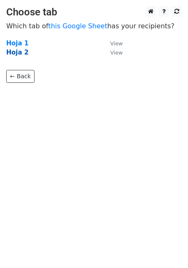 The height and width of the screenshot is (268, 188). What do you see at coordinates (94, 26) in the screenshot?
I see `p: Which tab of has your recipients?` at bounding box center [94, 26].